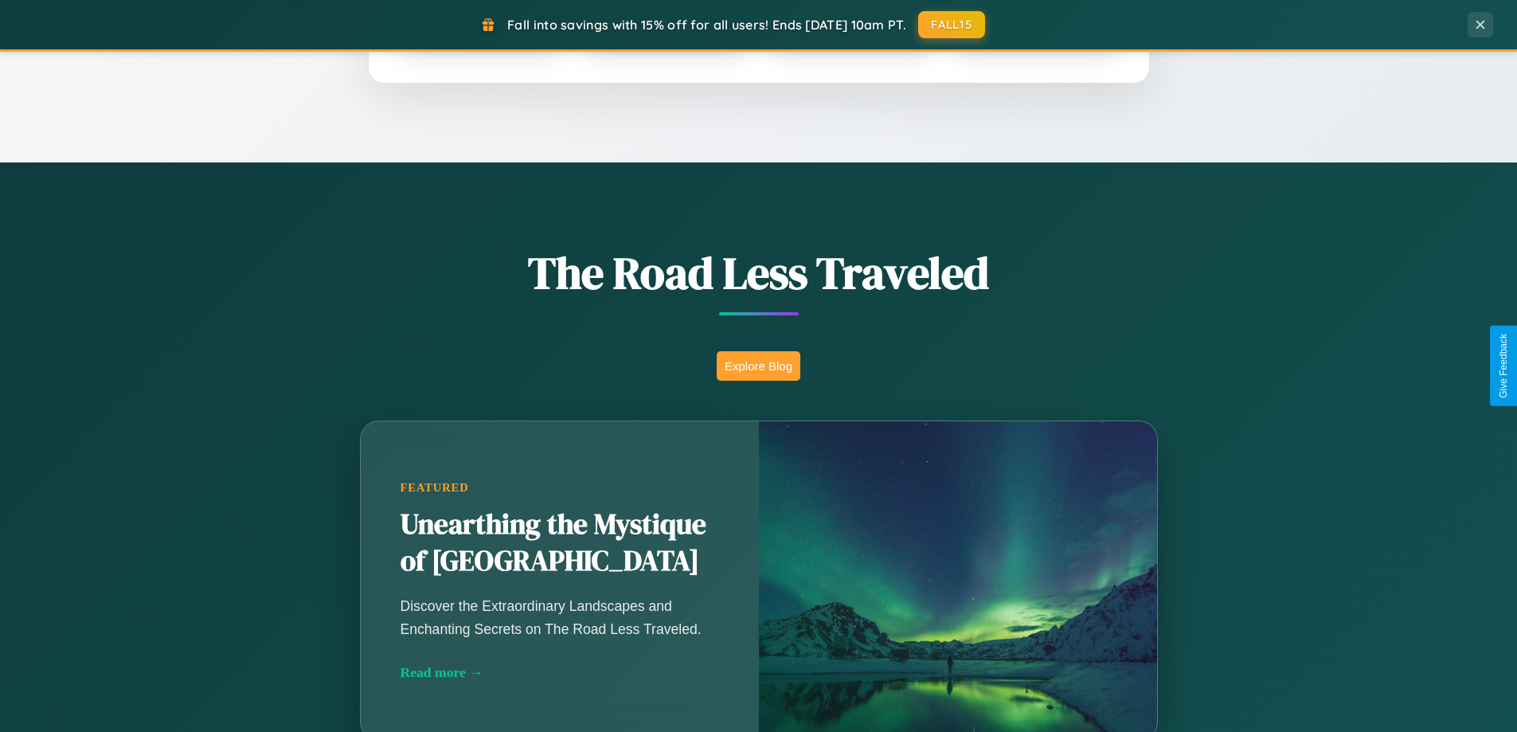 Image resolution: width=1517 pixels, height=732 pixels. Describe the element at coordinates (759, 272) in the screenshot. I see `h1: The Road Less Traveled` at that location.